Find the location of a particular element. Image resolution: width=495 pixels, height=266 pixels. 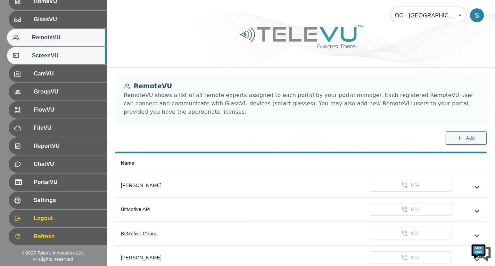

div: BitMotive Ohana is located at coordinates (181, 234).